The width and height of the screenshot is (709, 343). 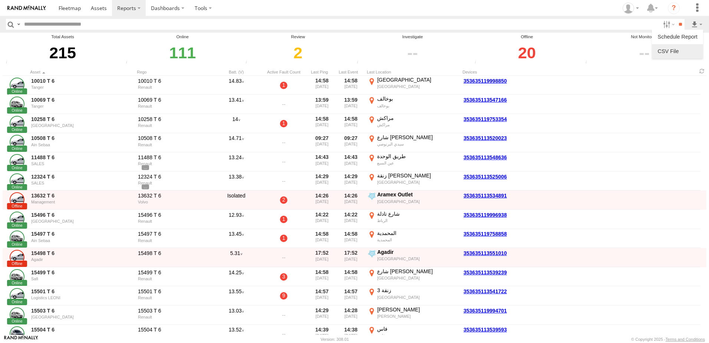 What do you see at coordinates (82, 202) in the screenshot?
I see `div: Management` at bounding box center [82, 202].